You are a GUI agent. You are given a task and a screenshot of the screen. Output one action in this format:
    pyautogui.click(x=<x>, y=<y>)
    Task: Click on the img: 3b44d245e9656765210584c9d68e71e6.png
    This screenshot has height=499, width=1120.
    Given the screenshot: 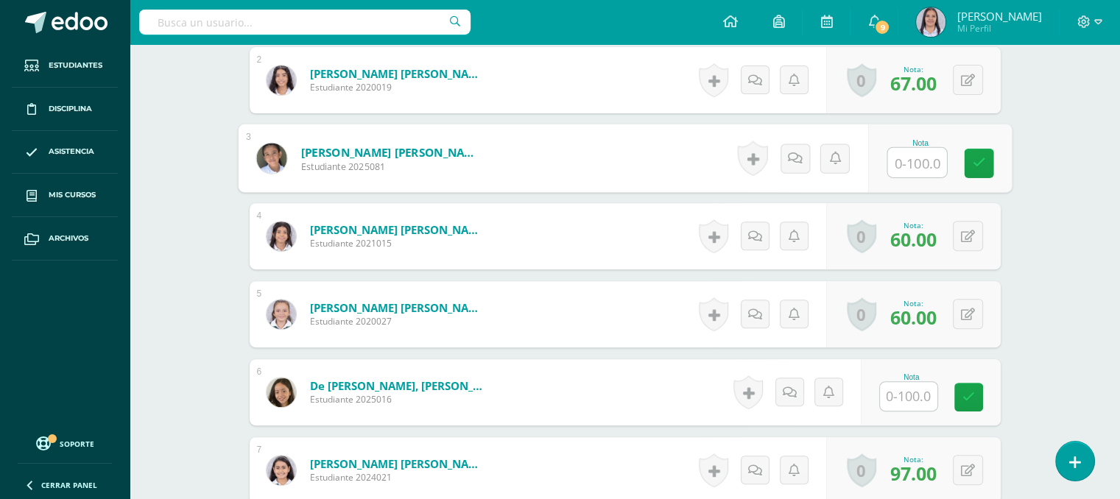 What is the action you would take?
    pyautogui.click(x=281, y=393)
    